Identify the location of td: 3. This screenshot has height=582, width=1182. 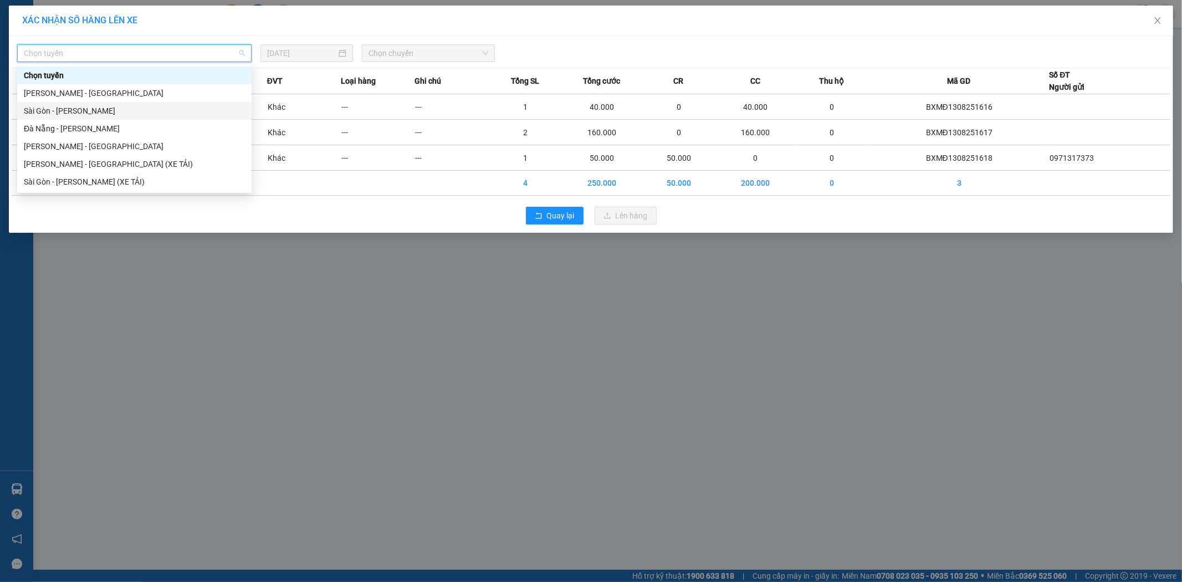
(958, 183).